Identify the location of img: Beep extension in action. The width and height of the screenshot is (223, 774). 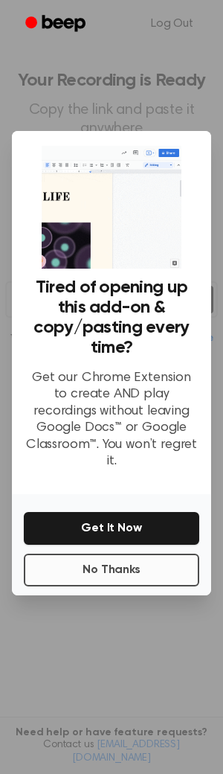
(112, 207).